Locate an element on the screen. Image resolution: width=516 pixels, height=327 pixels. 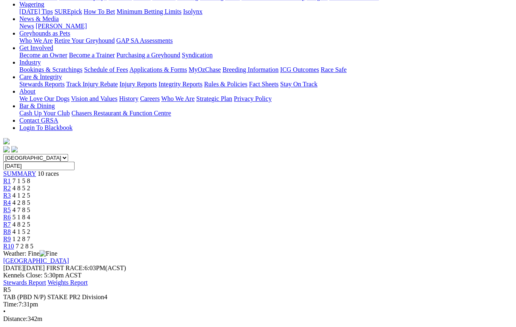
a: Minimum Betting Limits is located at coordinates (149, 12).